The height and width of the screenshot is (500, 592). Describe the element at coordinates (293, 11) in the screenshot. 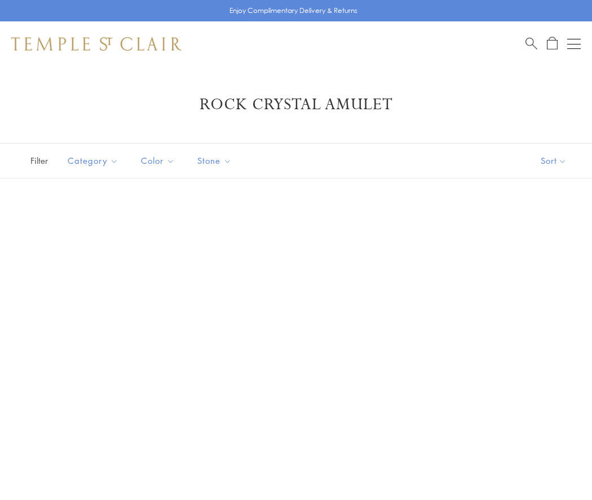

I see `p: Enjoy Complimentary Delivery & Returns` at that location.